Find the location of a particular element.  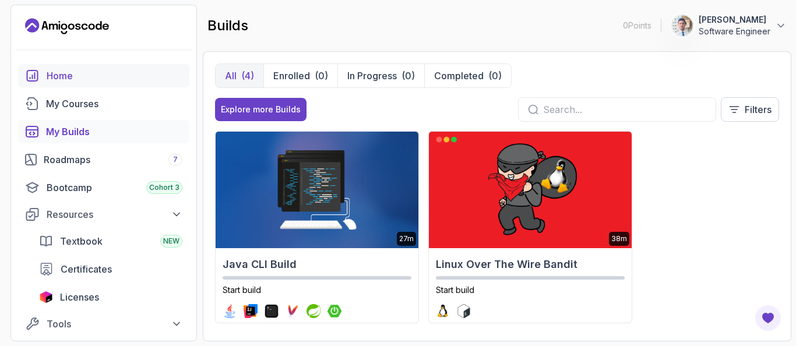

h2: Java CLI Build is located at coordinates (317, 265).